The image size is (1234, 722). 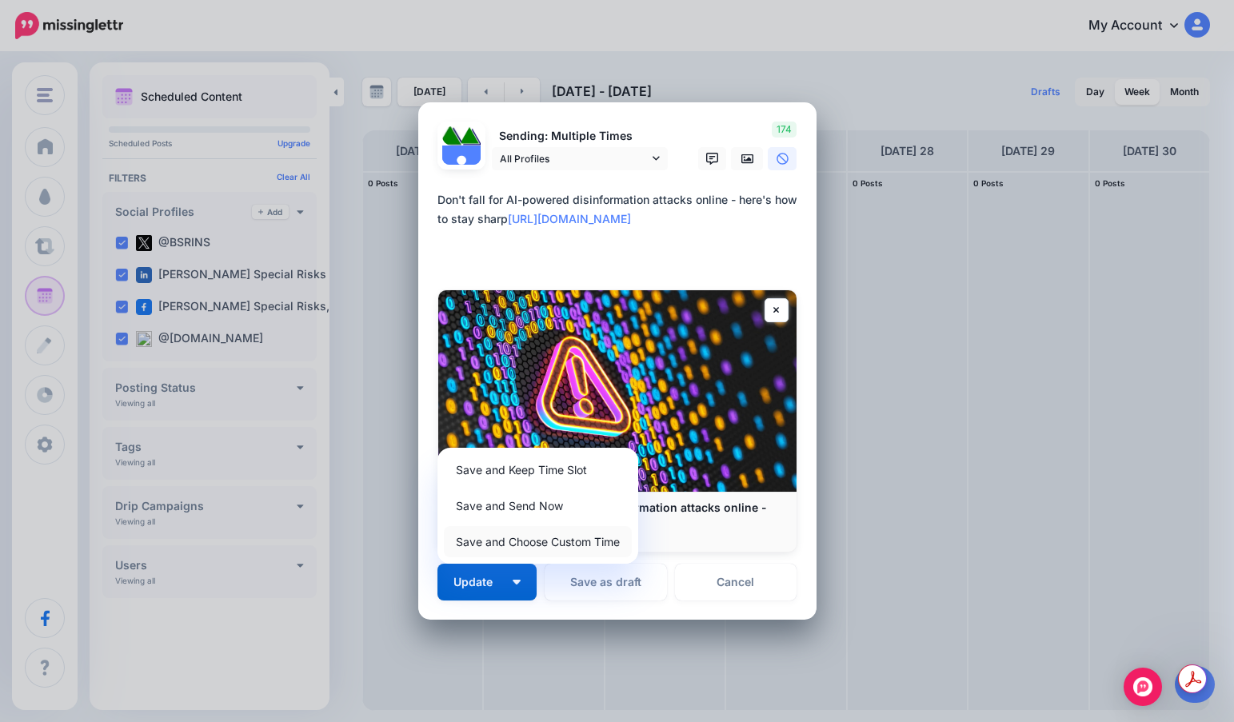 I want to click on button: Update, so click(x=487, y=582).